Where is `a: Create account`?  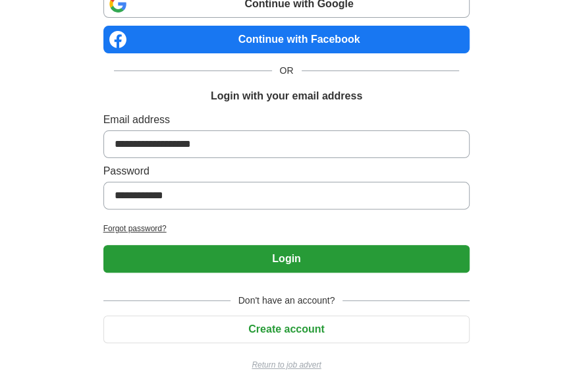
a: Create account is located at coordinates (287, 329).